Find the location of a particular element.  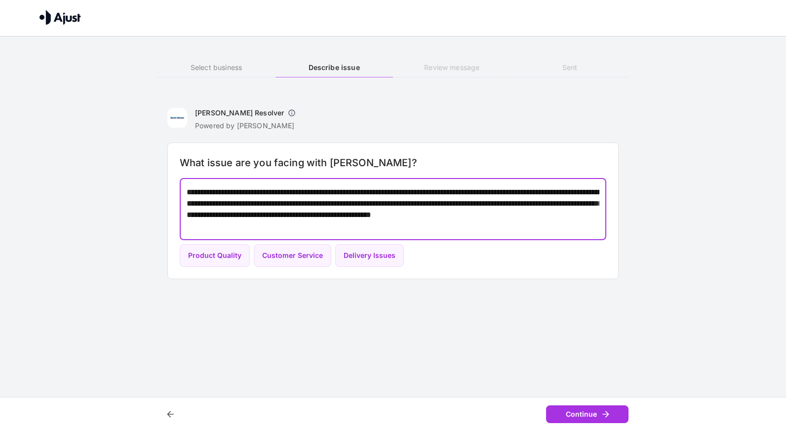

img: Ajust is located at coordinates (60, 17).